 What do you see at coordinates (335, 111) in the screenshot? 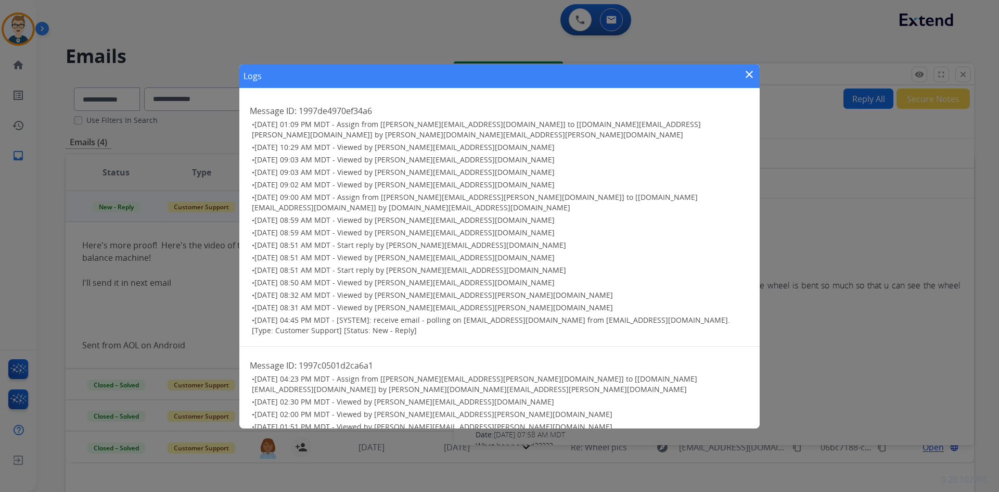
I see `span: 1997de4970ef34a6` at bounding box center [335, 111].